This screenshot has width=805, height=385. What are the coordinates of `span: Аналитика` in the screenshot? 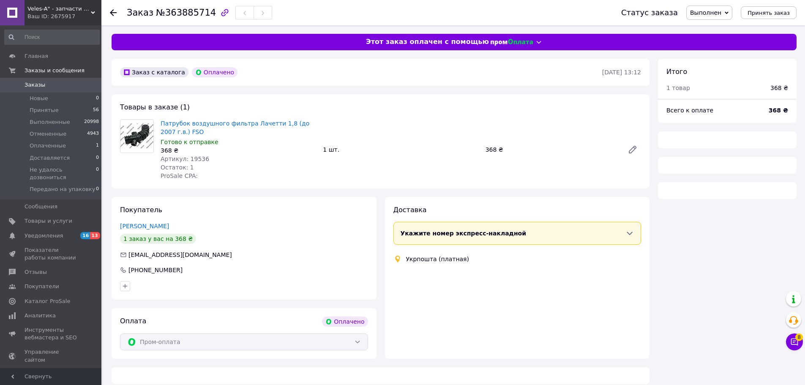 It's located at (40, 316).